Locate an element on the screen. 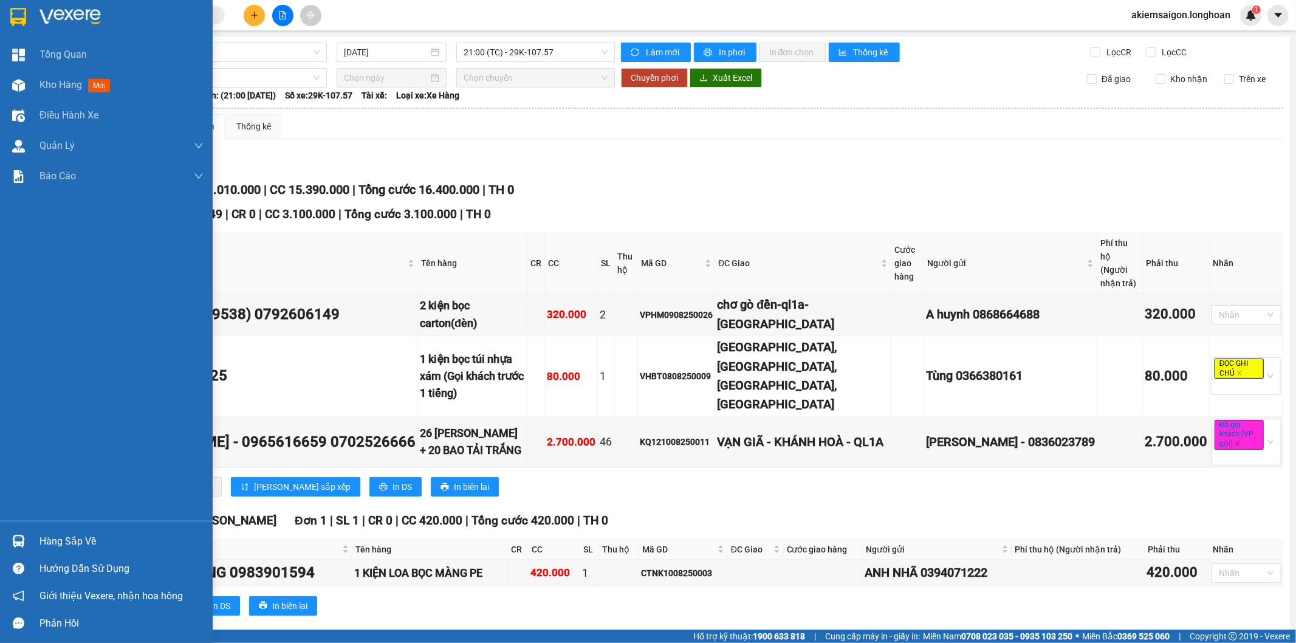 The height and width of the screenshot is (643, 1296). span: Làm mới is located at coordinates (663, 52).